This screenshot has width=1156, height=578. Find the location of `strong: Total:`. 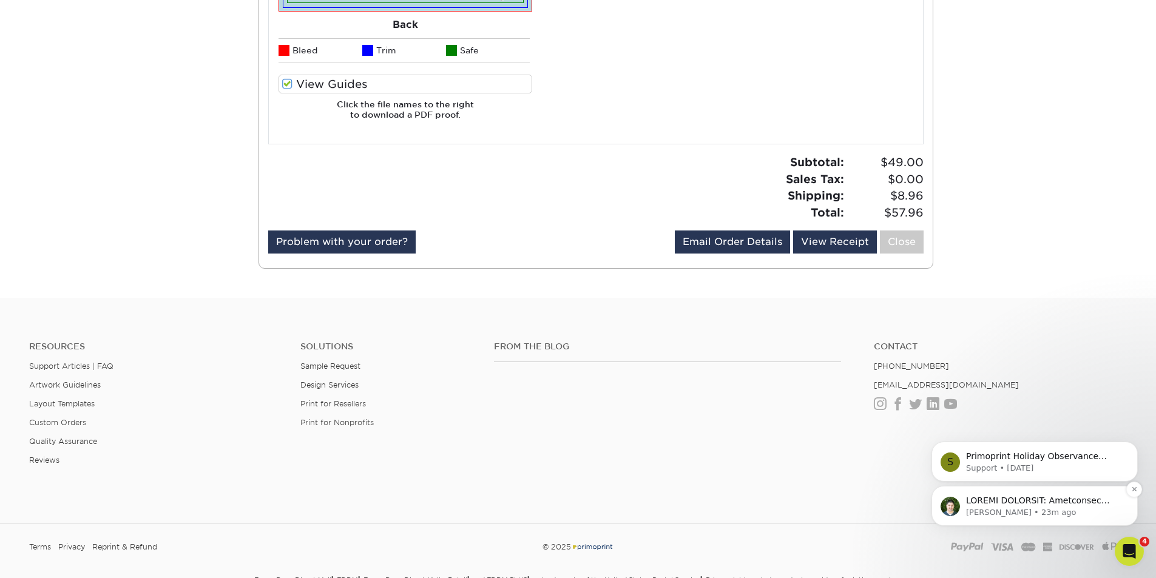

strong: Total: is located at coordinates (827, 212).